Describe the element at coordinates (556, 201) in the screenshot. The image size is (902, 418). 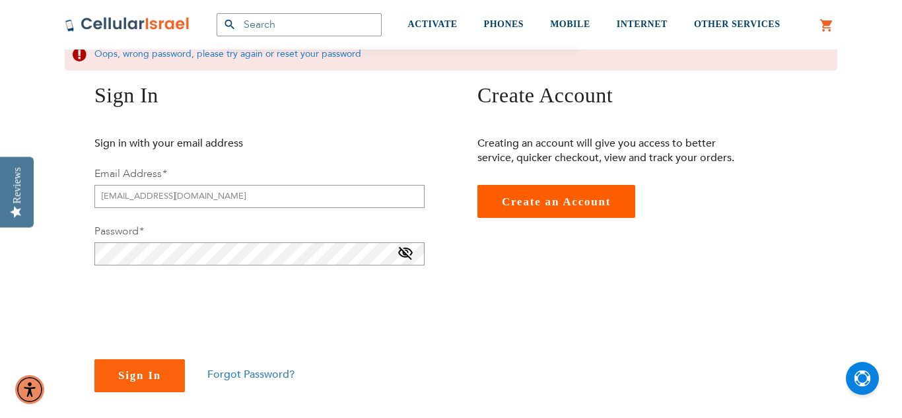
I see `a: Create an Account` at that location.